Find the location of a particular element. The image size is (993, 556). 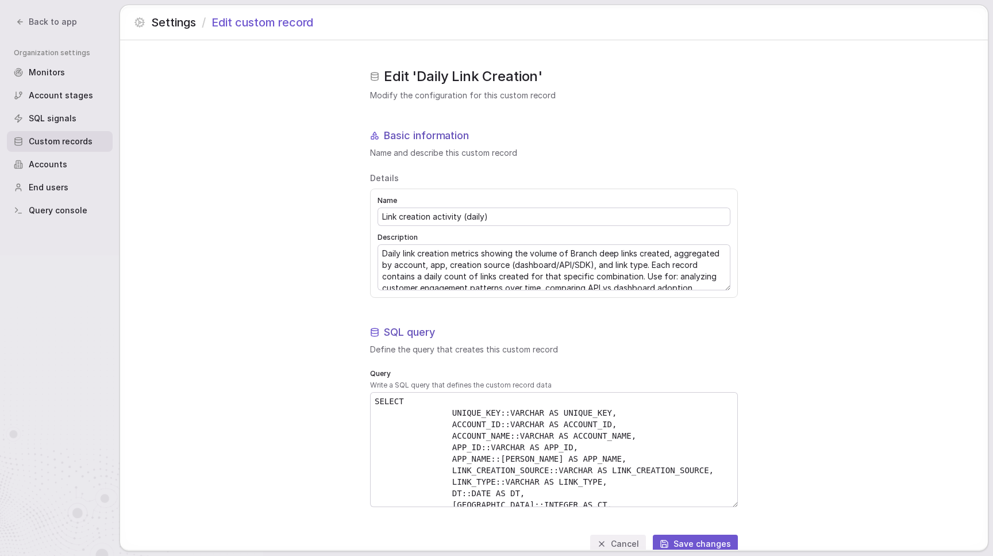

span: Description is located at coordinates (554, 237).